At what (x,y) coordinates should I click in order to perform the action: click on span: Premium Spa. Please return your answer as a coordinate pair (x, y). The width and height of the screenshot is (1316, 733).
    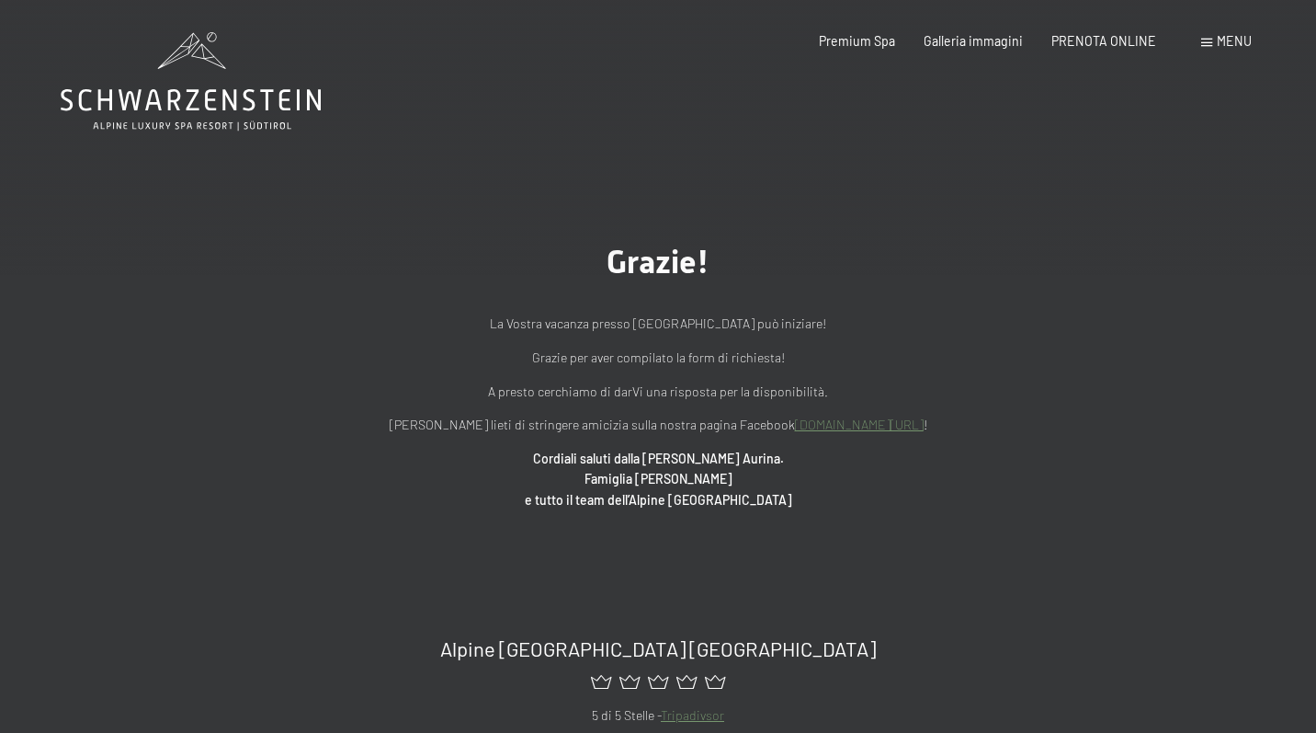
    Looking at the image, I should click on (857, 40).